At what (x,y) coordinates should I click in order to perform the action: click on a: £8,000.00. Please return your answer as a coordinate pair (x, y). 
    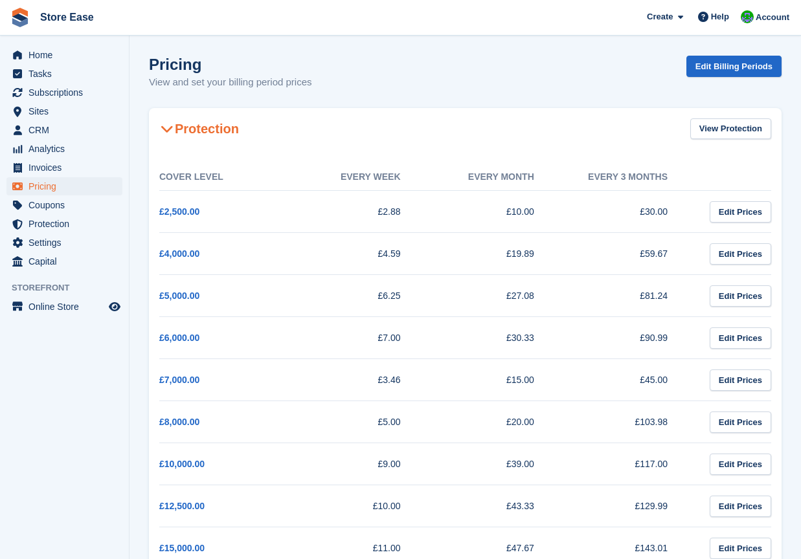
    Looking at the image, I should click on (179, 422).